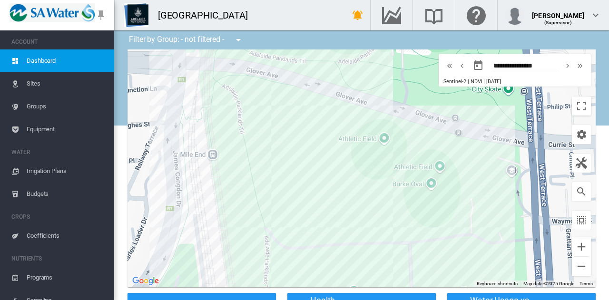 This screenshot has width=609, height=300. Describe the element at coordinates (462, 66) in the screenshot. I see `md-icon: icon-chevron-left` at that location.